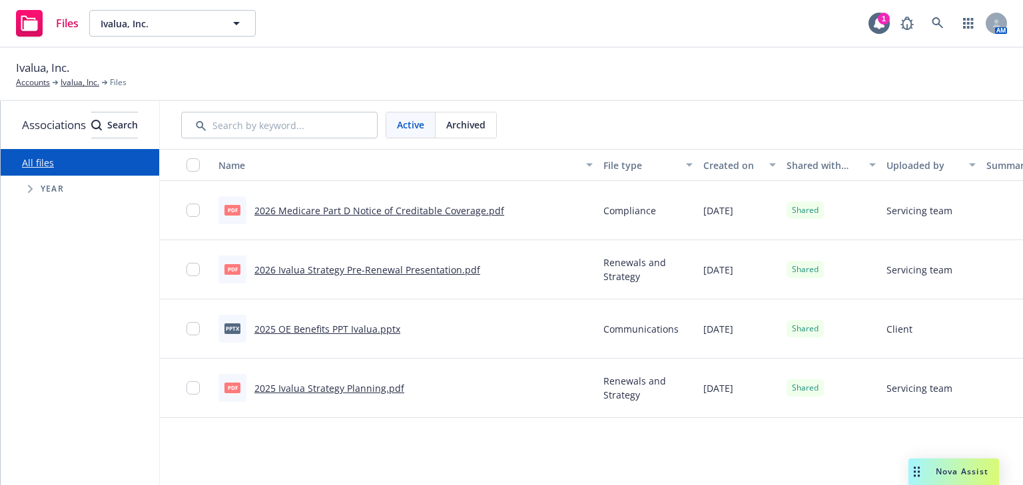 The image size is (1023, 485). What do you see at coordinates (823, 165) in the screenshot?
I see `div: Shared with client` at bounding box center [823, 165].